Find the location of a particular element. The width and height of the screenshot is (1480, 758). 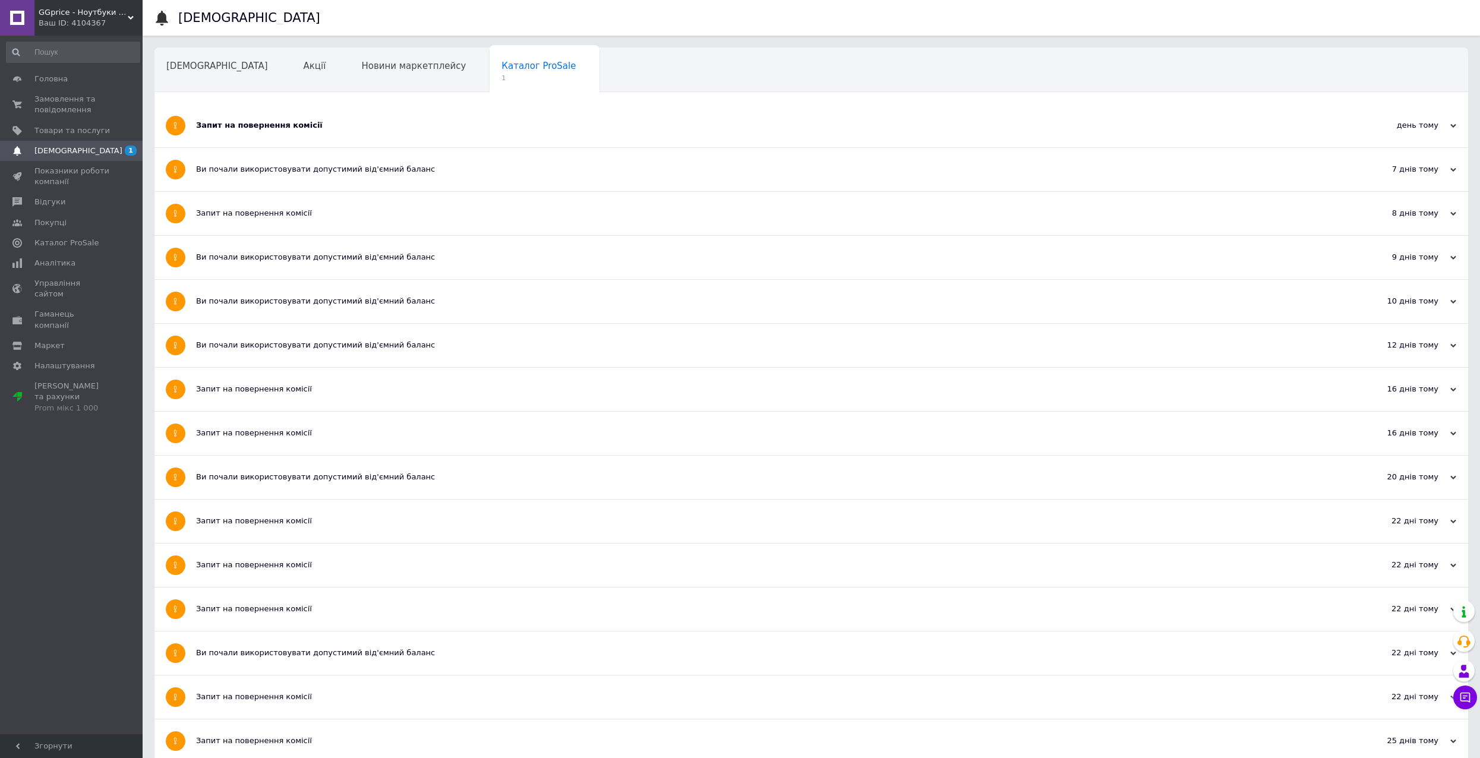

span: Новини маркетплейсу is located at coordinates (413, 66).